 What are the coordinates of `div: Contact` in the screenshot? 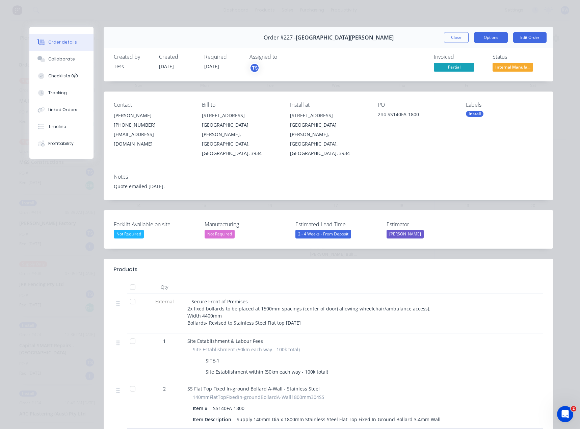 It's located at (152, 105).